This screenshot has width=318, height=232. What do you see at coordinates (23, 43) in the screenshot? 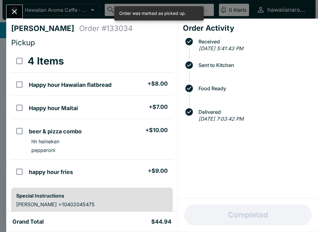
I see `span: Pickup` at bounding box center [23, 43].